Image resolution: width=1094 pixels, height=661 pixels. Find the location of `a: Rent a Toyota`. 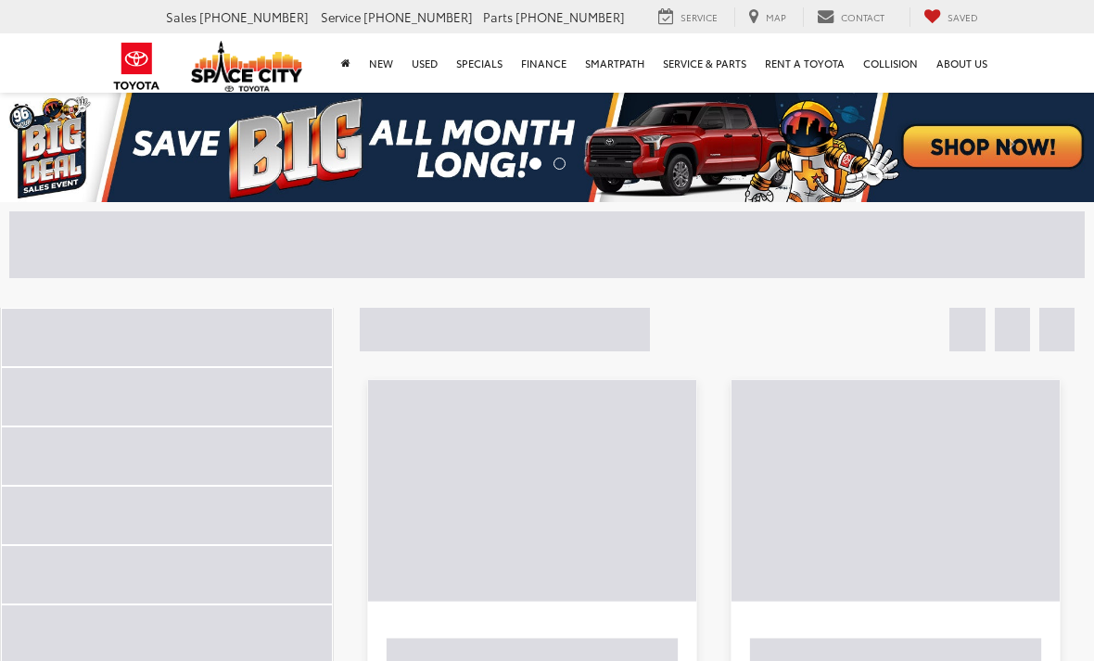

a: Rent a Toyota is located at coordinates (805, 63).